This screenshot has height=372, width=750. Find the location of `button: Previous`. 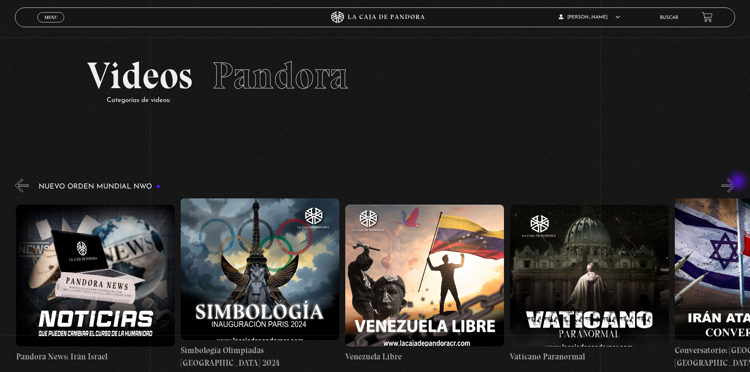

button: Previous is located at coordinates (22, 185).